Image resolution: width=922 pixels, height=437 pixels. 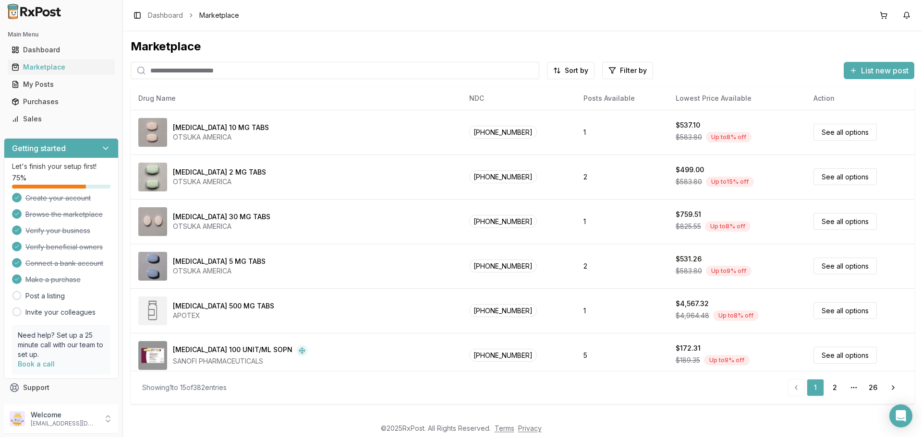 I want to click on img: User avatar, so click(x=17, y=419).